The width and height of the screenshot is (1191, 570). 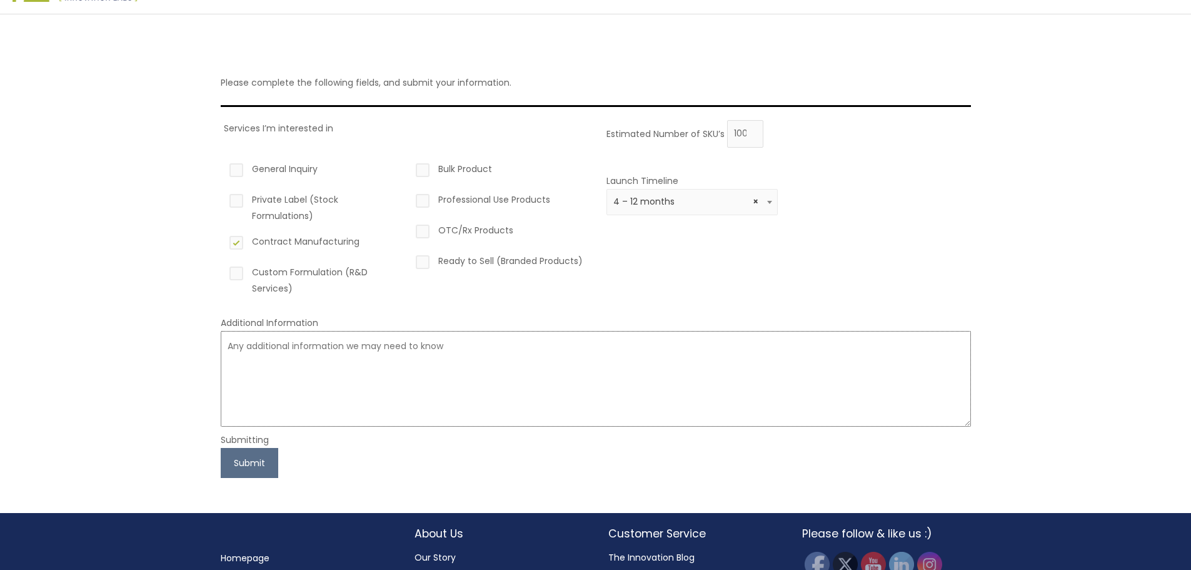 What do you see at coordinates (755, 201) in the screenshot?
I see `span: Remove all items` at bounding box center [755, 201].